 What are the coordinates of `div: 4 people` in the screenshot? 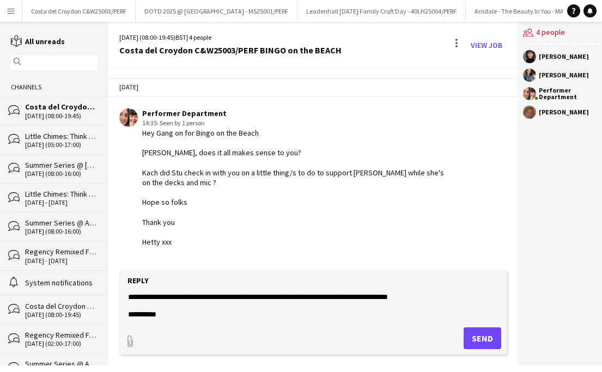 It's located at (562, 33).